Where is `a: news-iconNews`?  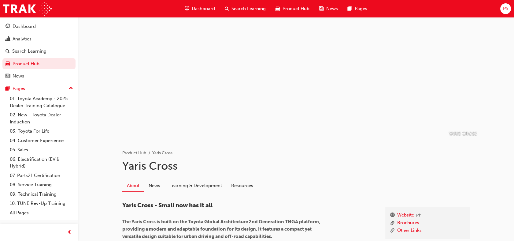 a: news-iconNews is located at coordinates (328, 9).